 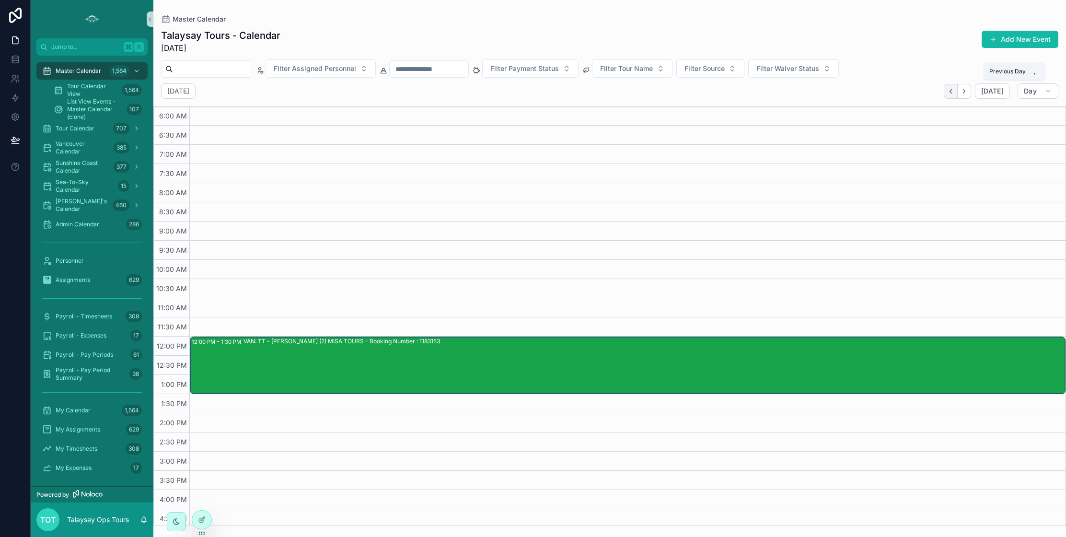 What do you see at coordinates (53, 495) in the screenshot?
I see `span: Powered by` at bounding box center [53, 495].